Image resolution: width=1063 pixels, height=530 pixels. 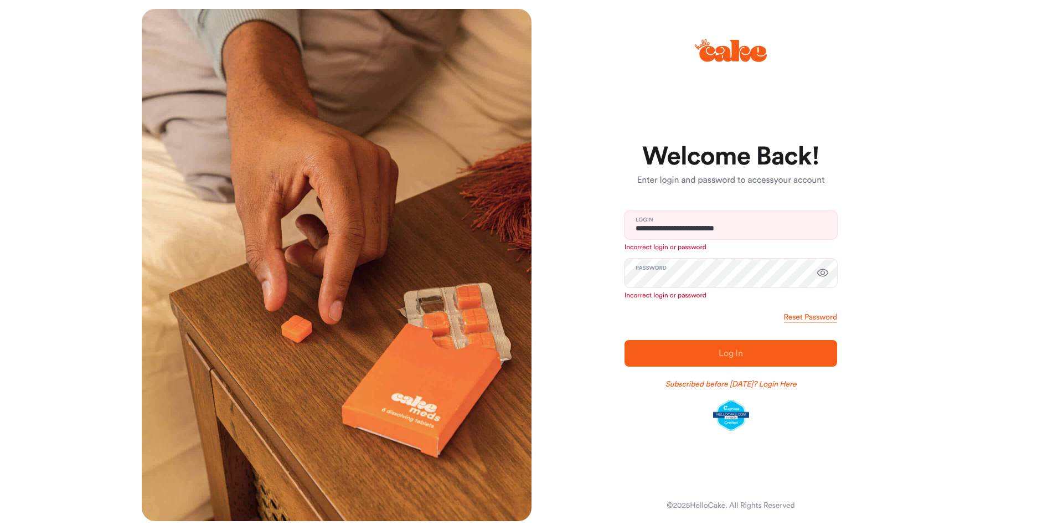 What do you see at coordinates (731, 506) in the screenshot?
I see `div: © 2025 HelloCake. All Rights Reserved` at bounding box center [731, 506].